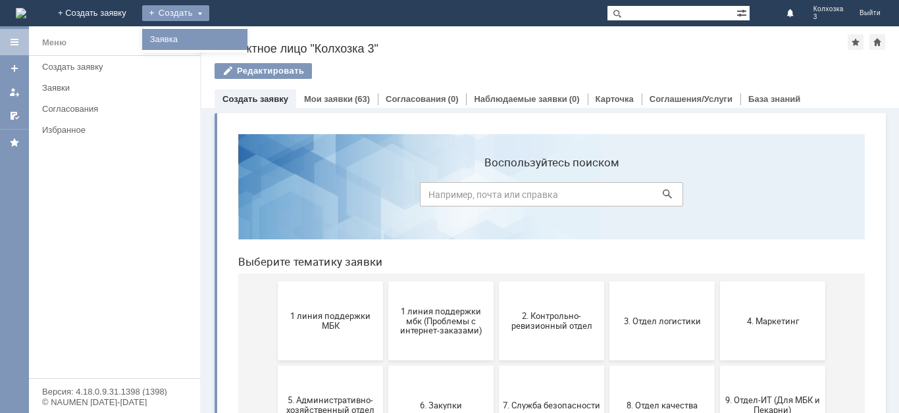  Describe the element at coordinates (103, 366) in the screenshot. I see `button: Бухгалтерия (для мбк)` at that location.